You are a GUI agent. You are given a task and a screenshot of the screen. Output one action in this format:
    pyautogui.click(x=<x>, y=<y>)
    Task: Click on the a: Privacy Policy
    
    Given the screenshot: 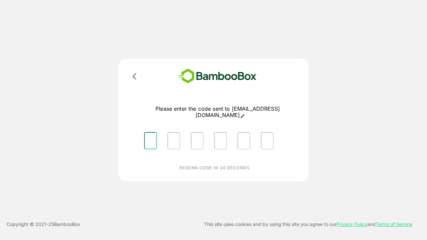 What is the action you would take?
    pyautogui.click(x=352, y=224)
    